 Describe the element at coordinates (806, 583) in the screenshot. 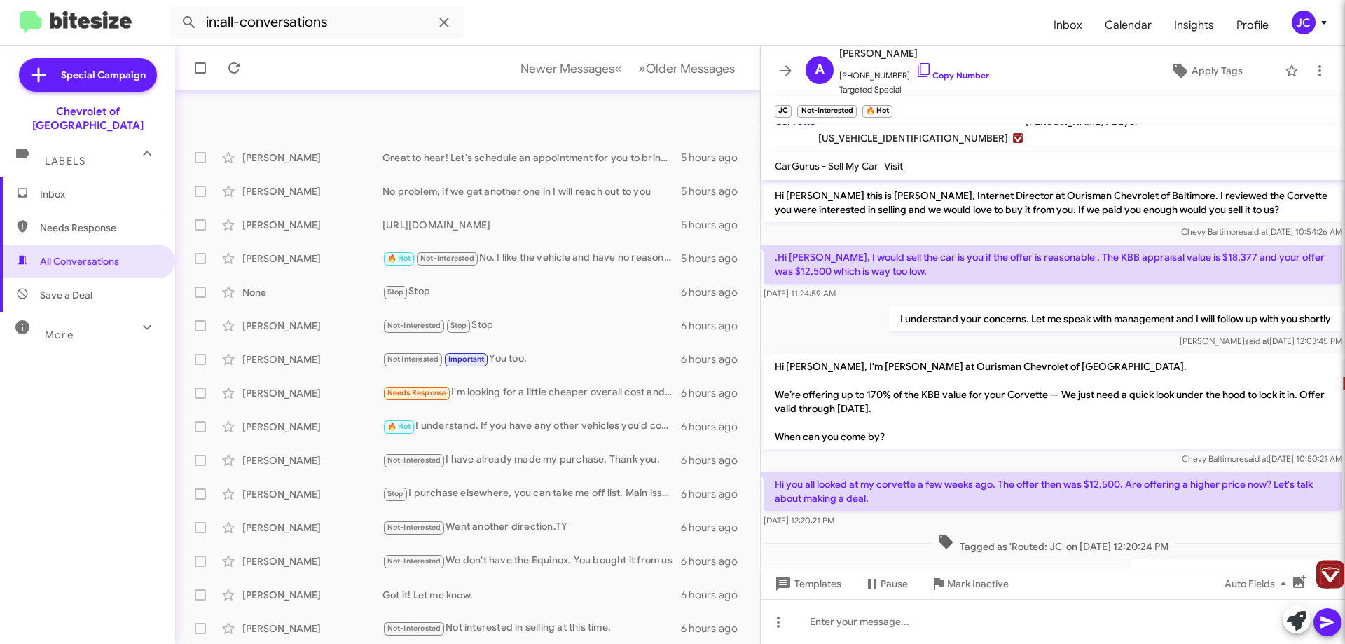

I see `span: Templates` at that location.